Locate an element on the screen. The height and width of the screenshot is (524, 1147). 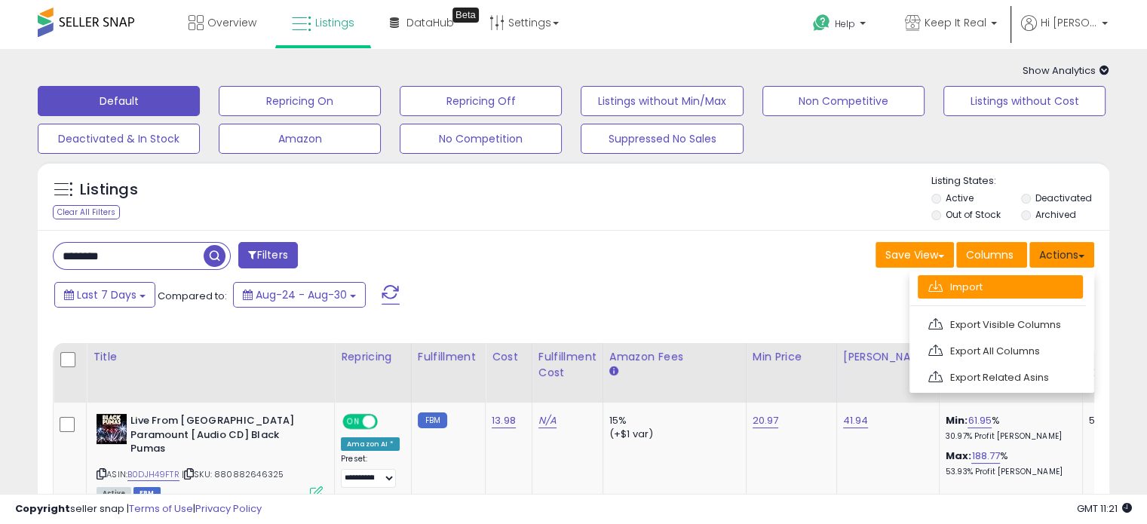
button: Listings without Cost is located at coordinates (1024, 101).